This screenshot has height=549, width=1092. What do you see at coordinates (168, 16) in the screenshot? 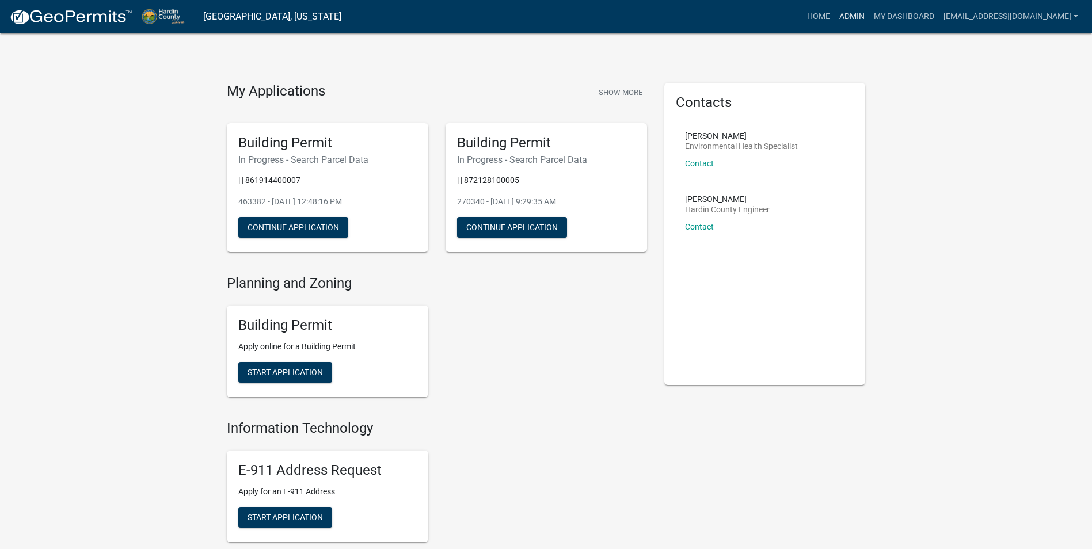
I see `img: Hardin County, Iowa` at bounding box center [168, 16].